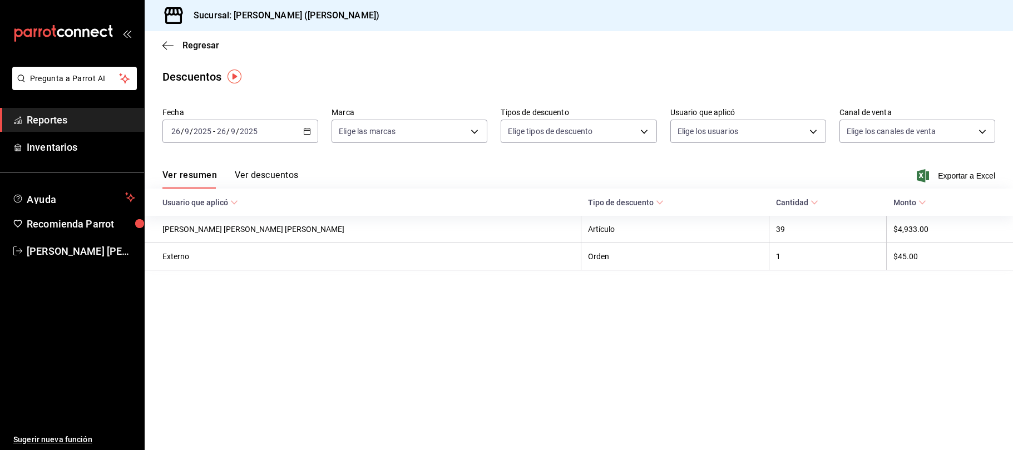  Describe the element at coordinates (828, 229) in the screenshot. I see `th: 39` at that location.